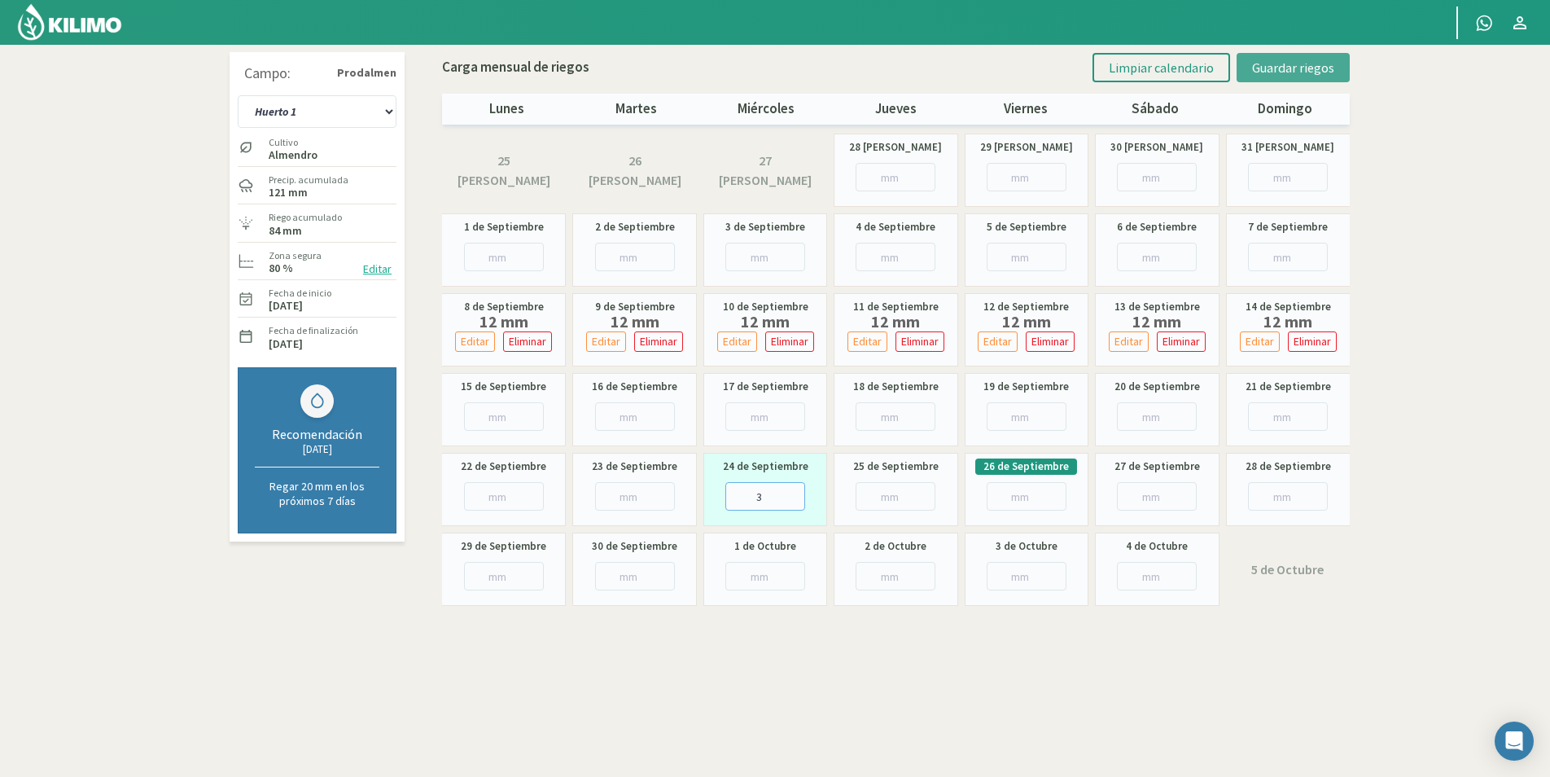  I want to click on label: Riego acumulado, so click(305, 217).